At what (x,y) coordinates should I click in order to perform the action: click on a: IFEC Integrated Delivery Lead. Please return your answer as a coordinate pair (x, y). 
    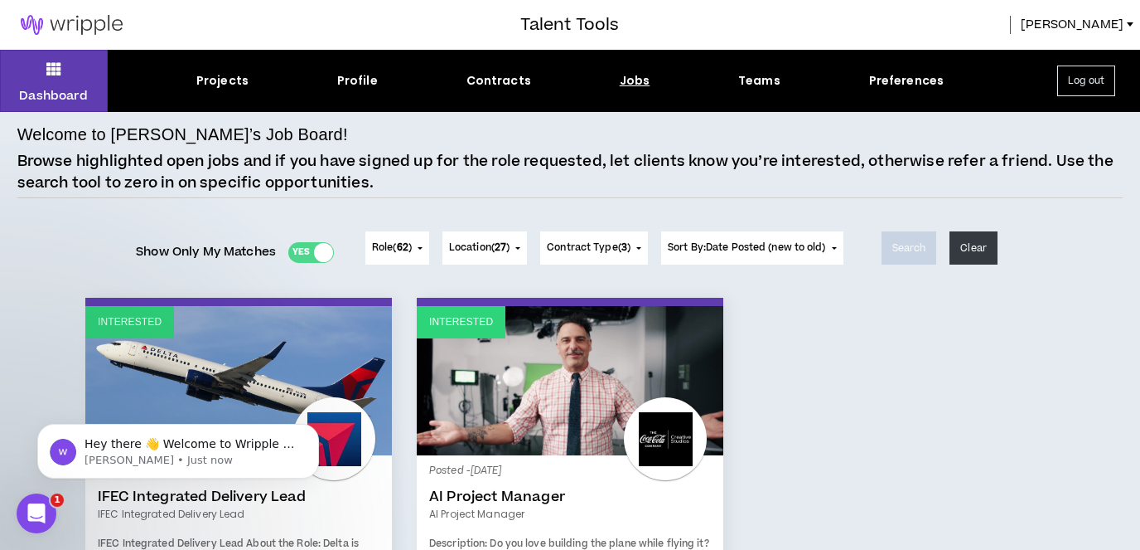
    Looking at the image, I should click on (239, 514).